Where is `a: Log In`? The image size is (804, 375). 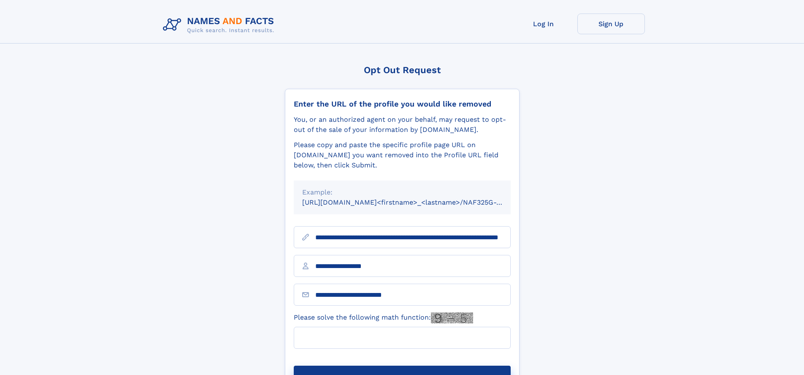
a: Log In is located at coordinates (544, 24).